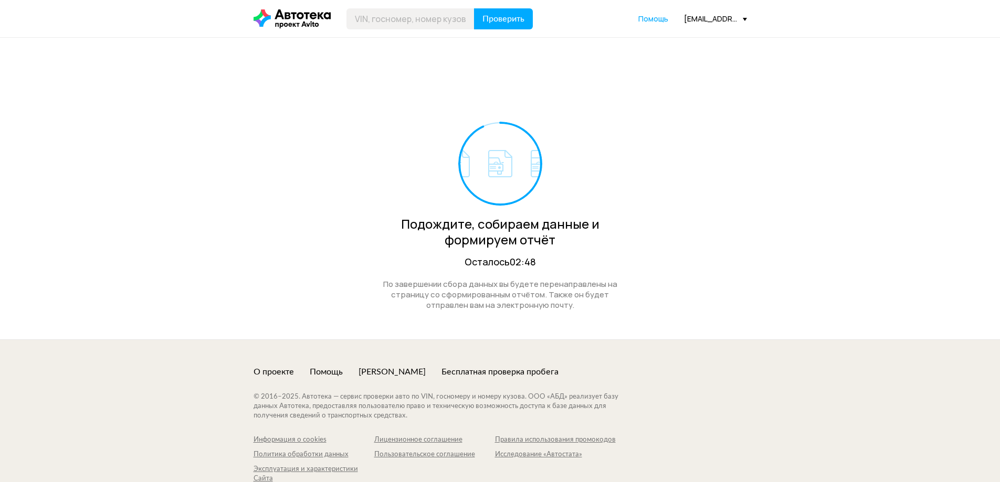 The height and width of the screenshot is (482, 1000). I want to click on div: Бесплатная проверка пробега, so click(500, 372).